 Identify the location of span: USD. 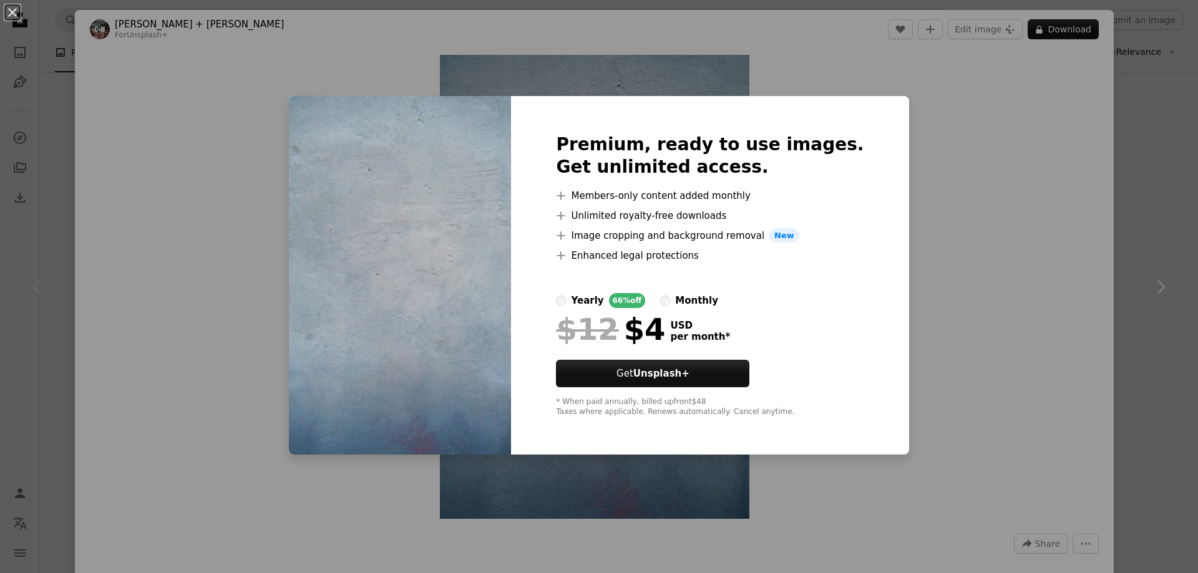
(700, 326).